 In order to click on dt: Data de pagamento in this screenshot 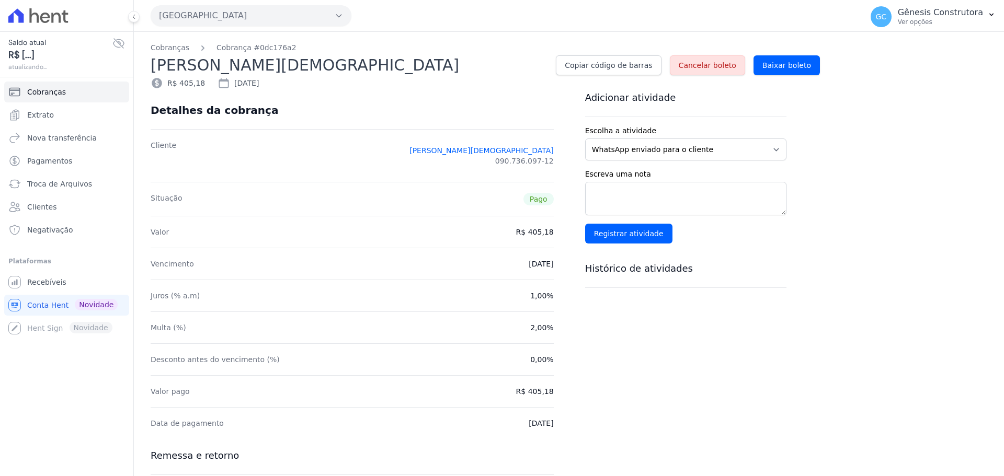, I will do `click(187, 424)`.